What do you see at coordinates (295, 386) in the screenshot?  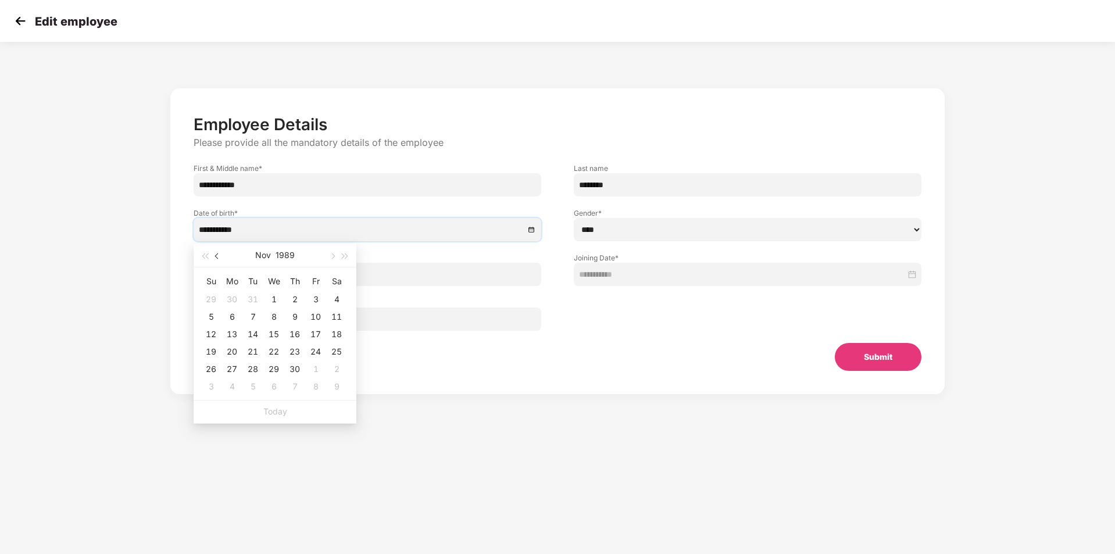 I see `td: 1989-12-07` at bounding box center [295, 386].